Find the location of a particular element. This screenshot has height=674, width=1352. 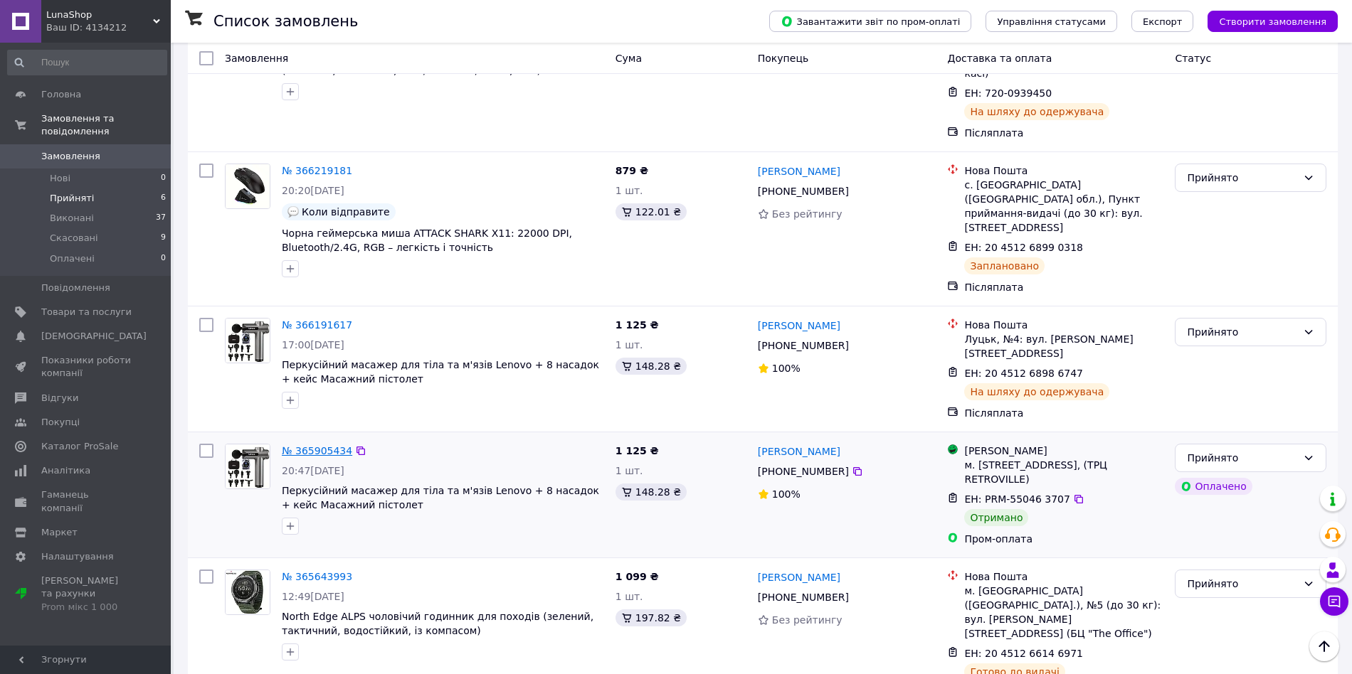

span: Доставка та оплата is located at coordinates (999, 58).